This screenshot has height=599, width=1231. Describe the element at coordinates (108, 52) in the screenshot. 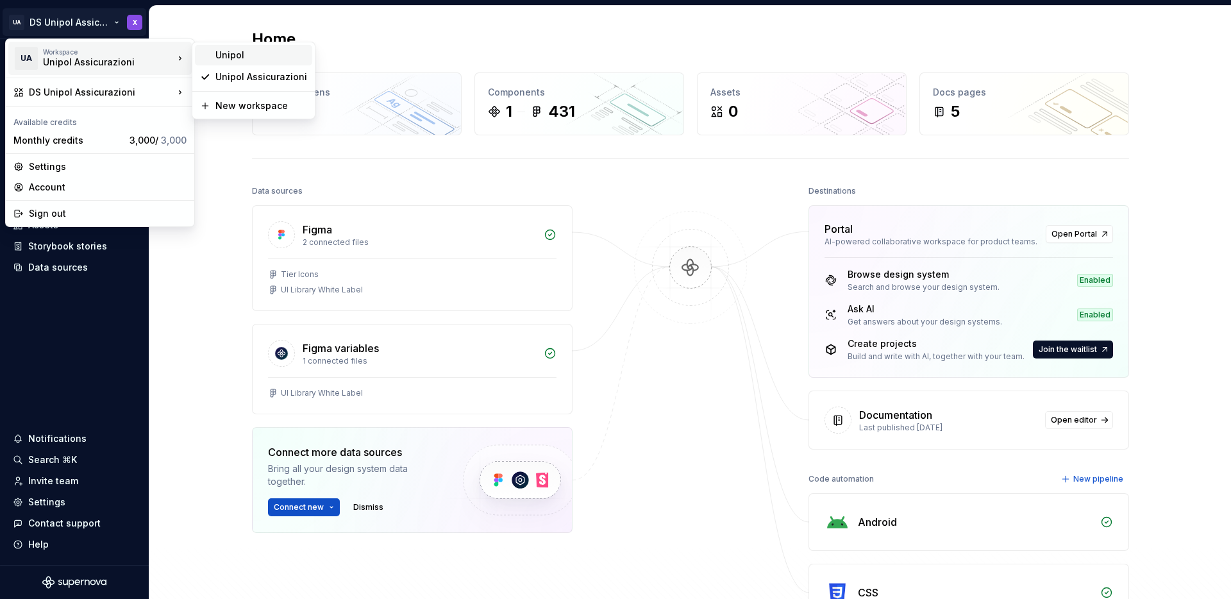

I see `div: Workspace` at that location.